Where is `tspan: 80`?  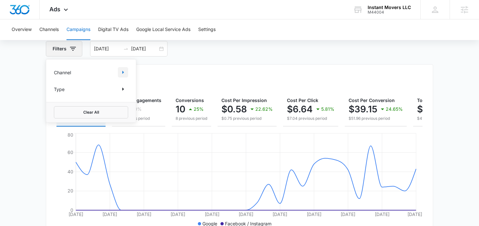 tspan: 80 is located at coordinates (70, 135).